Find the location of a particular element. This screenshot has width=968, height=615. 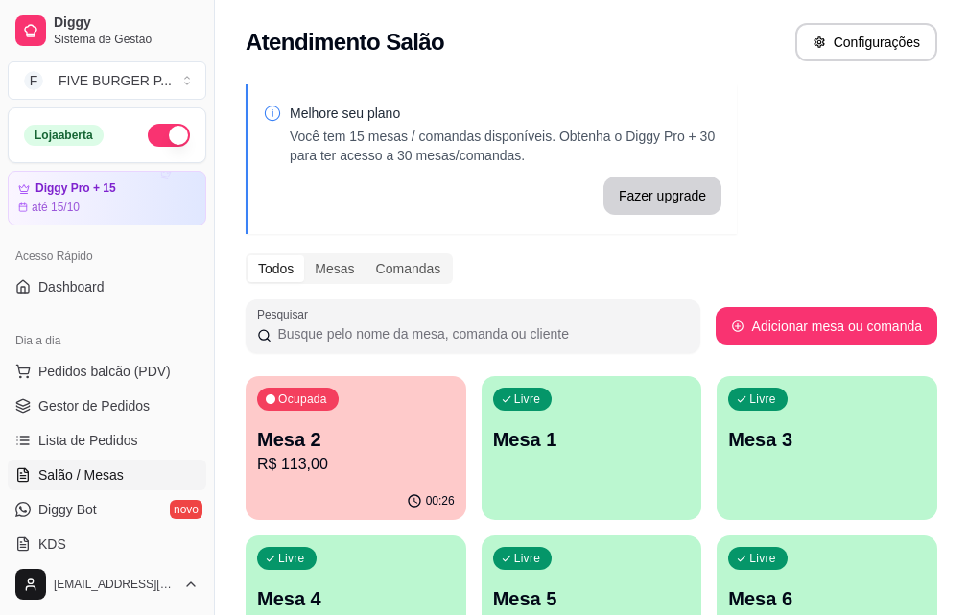

div: Acesso Rápido is located at coordinates (106, 256).